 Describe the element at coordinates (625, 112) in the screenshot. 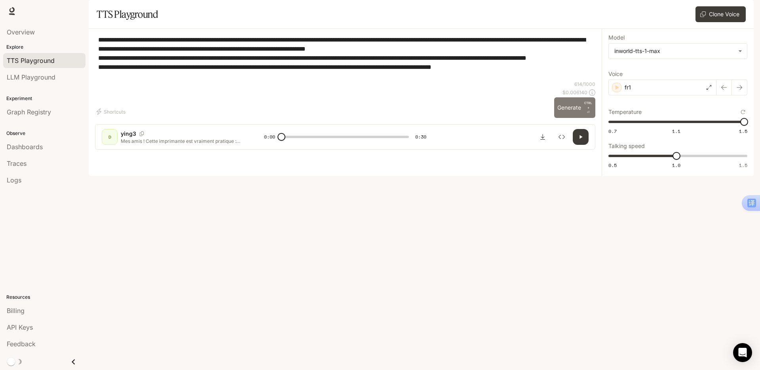

I see `p: Temperature` at that location.